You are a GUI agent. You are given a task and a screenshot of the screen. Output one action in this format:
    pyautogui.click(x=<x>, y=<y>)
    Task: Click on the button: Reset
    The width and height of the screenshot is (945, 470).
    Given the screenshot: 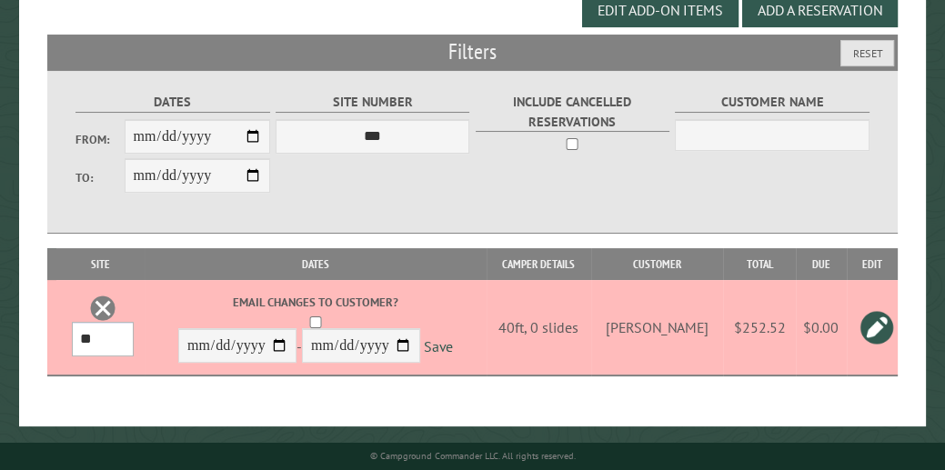 What is the action you would take?
    pyautogui.click(x=866, y=53)
    